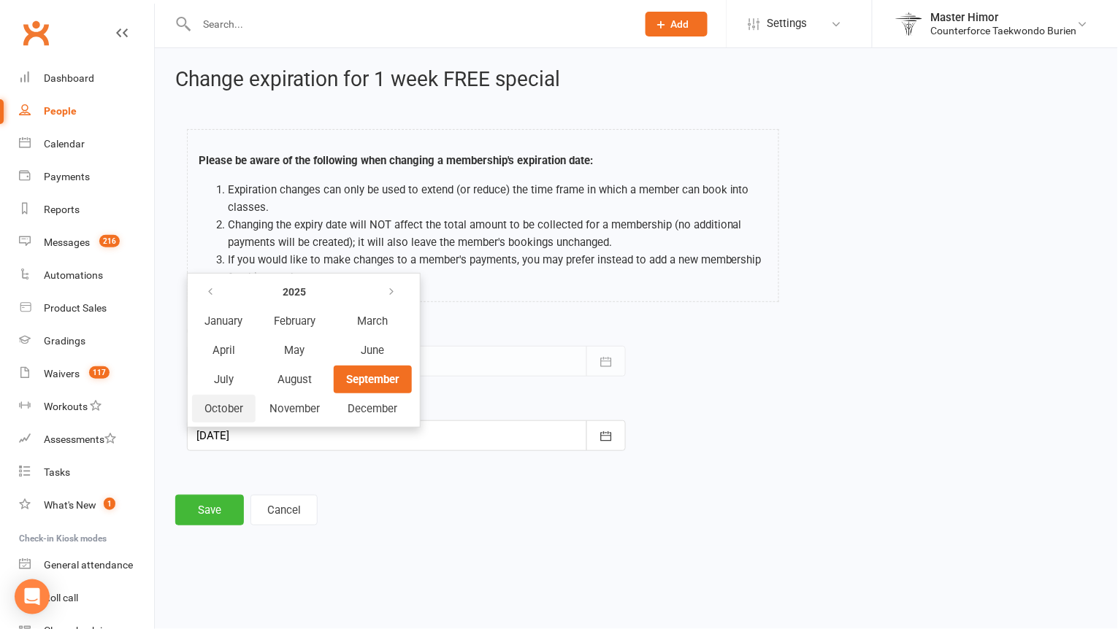 This screenshot has height=629, width=1118. Describe the element at coordinates (497, 234) in the screenshot. I see `li: Changing the expiry date will NOT affect the total amount to be collected for a membership (no ad...` at that location.